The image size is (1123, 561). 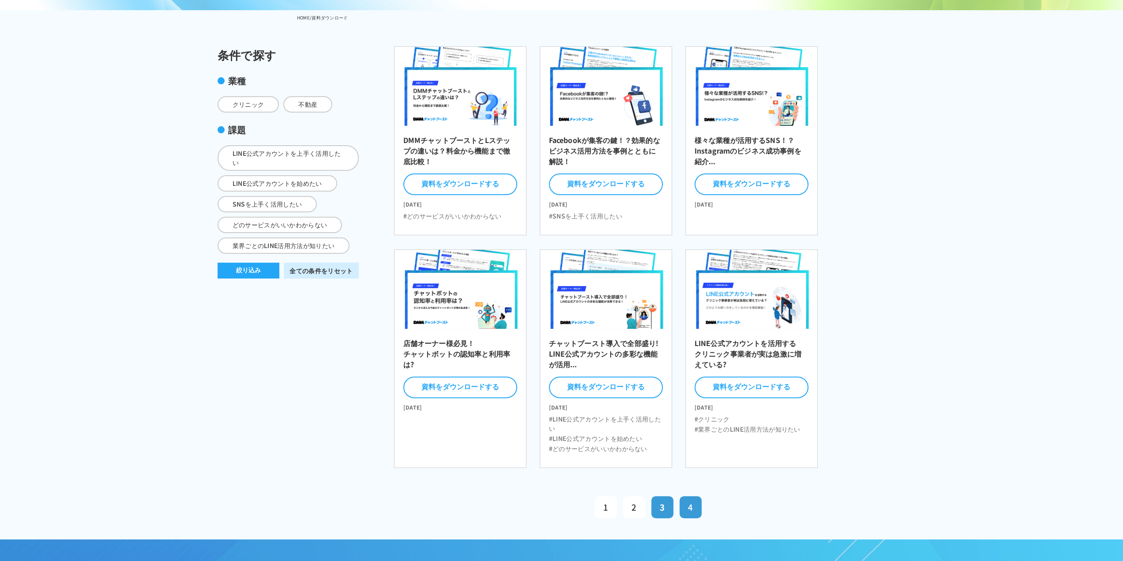 What do you see at coordinates (634, 507) in the screenshot?
I see `a: 2` at bounding box center [634, 507].